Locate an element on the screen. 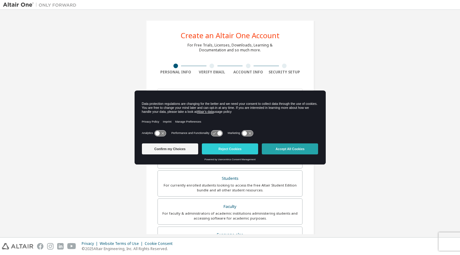  img: instagram.svg is located at coordinates (50, 246).